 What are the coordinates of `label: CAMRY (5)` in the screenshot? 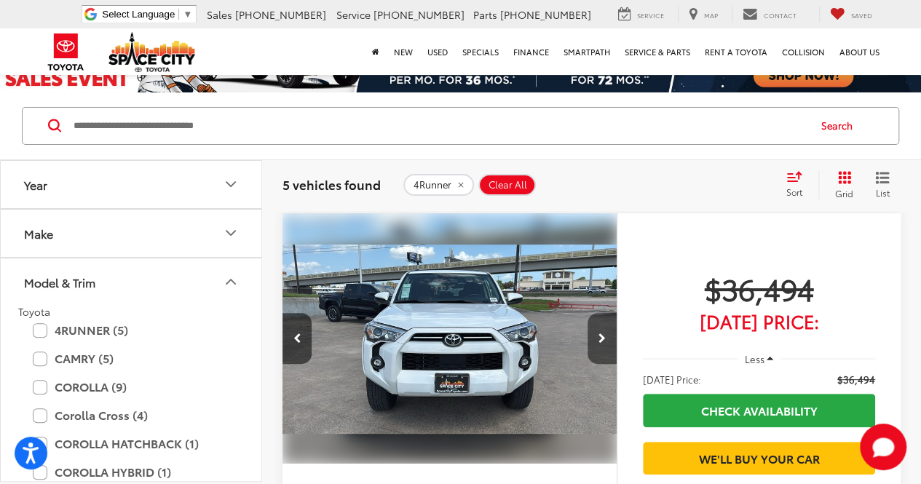 It's located at (131, 358).